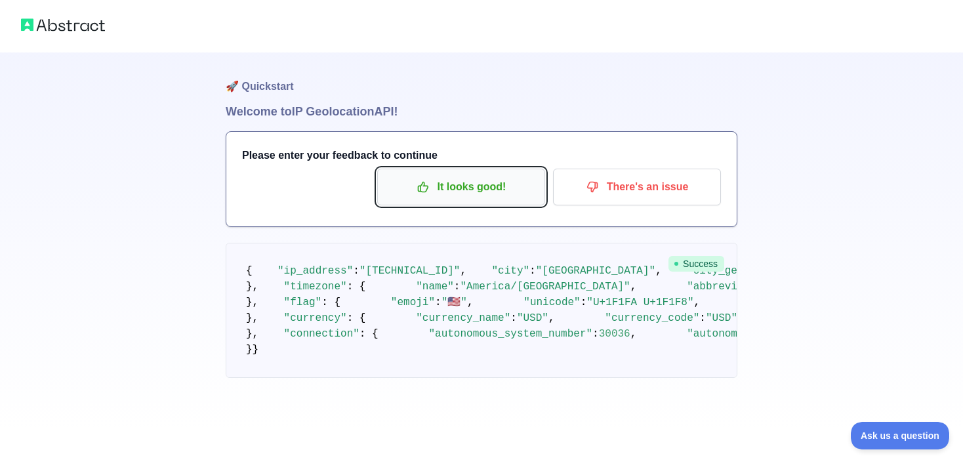 This screenshot has width=963, height=456. What do you see at coordinates (640, 302) in the screenshot?
I see `span: "U+1F1FA U+1F1F8"` at bounding box center [640, 302].